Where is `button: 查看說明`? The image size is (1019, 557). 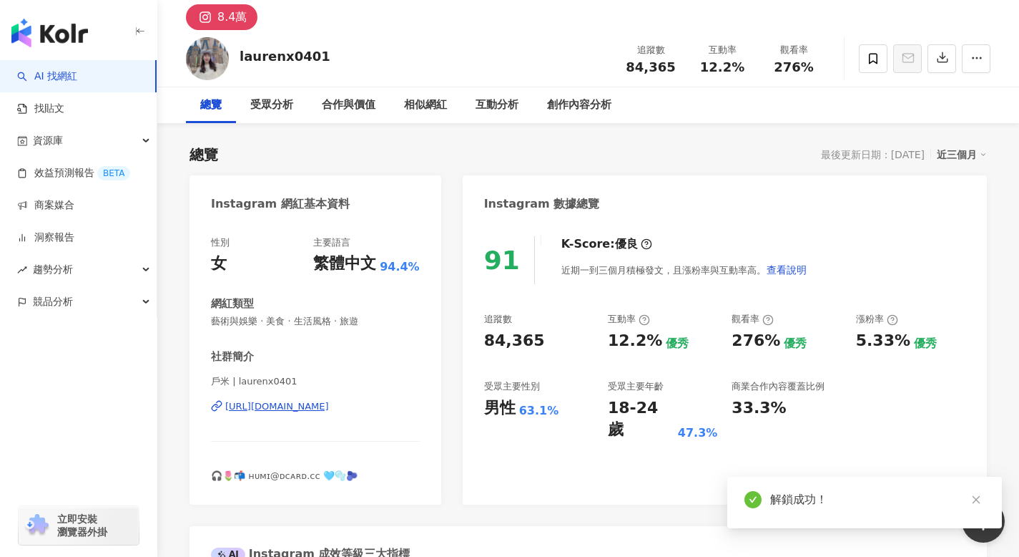
button: 查看說明 is located at coordinates (787, 270).